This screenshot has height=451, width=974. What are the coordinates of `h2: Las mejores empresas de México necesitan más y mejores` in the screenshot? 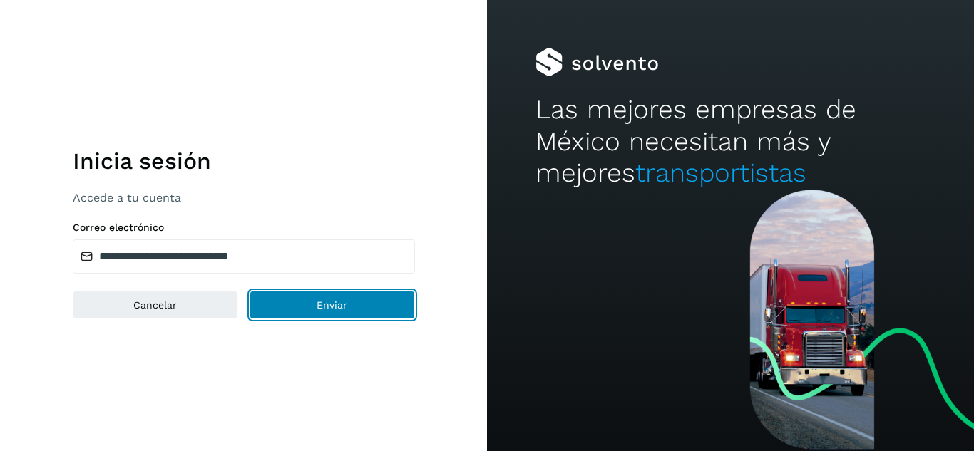 It's located at (730, 141).